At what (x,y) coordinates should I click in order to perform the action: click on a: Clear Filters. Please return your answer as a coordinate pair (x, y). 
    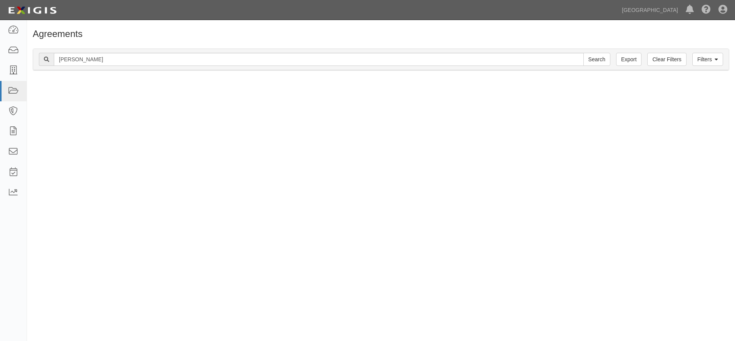
    Looking at the image, I should click on (666, 59).